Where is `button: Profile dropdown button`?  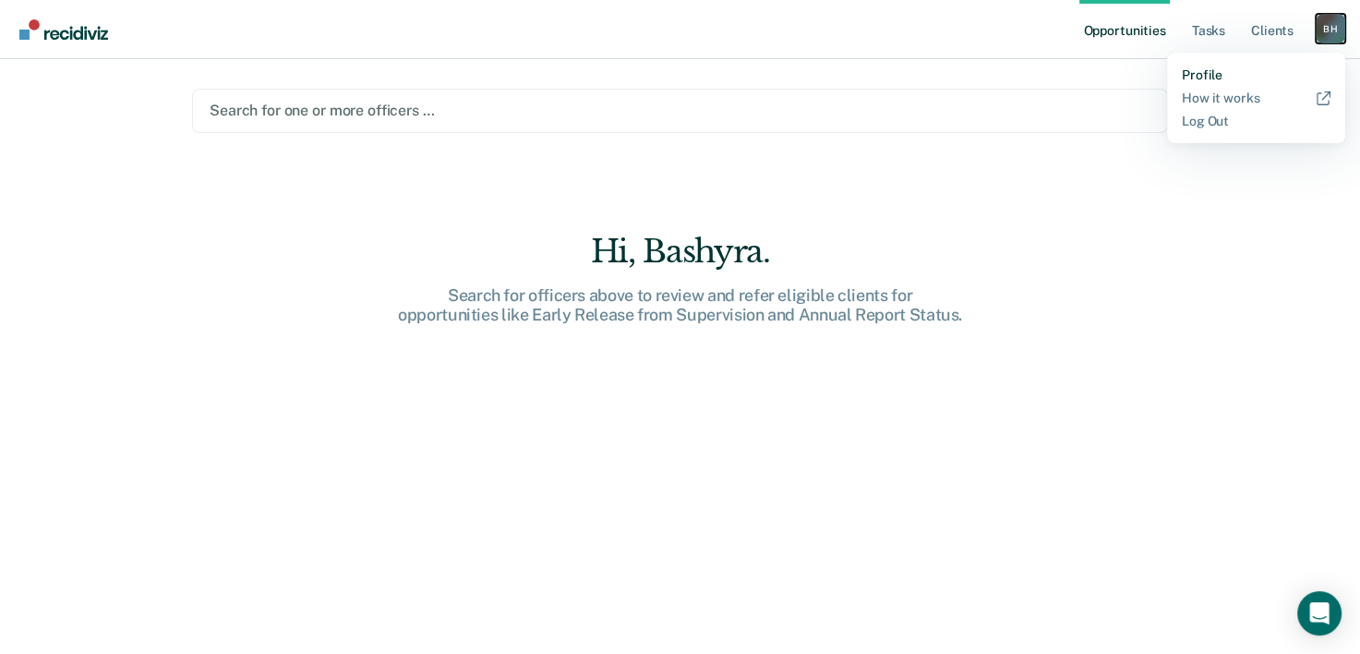
button: Profile dropdown button is located at coordinates (1331, 29).